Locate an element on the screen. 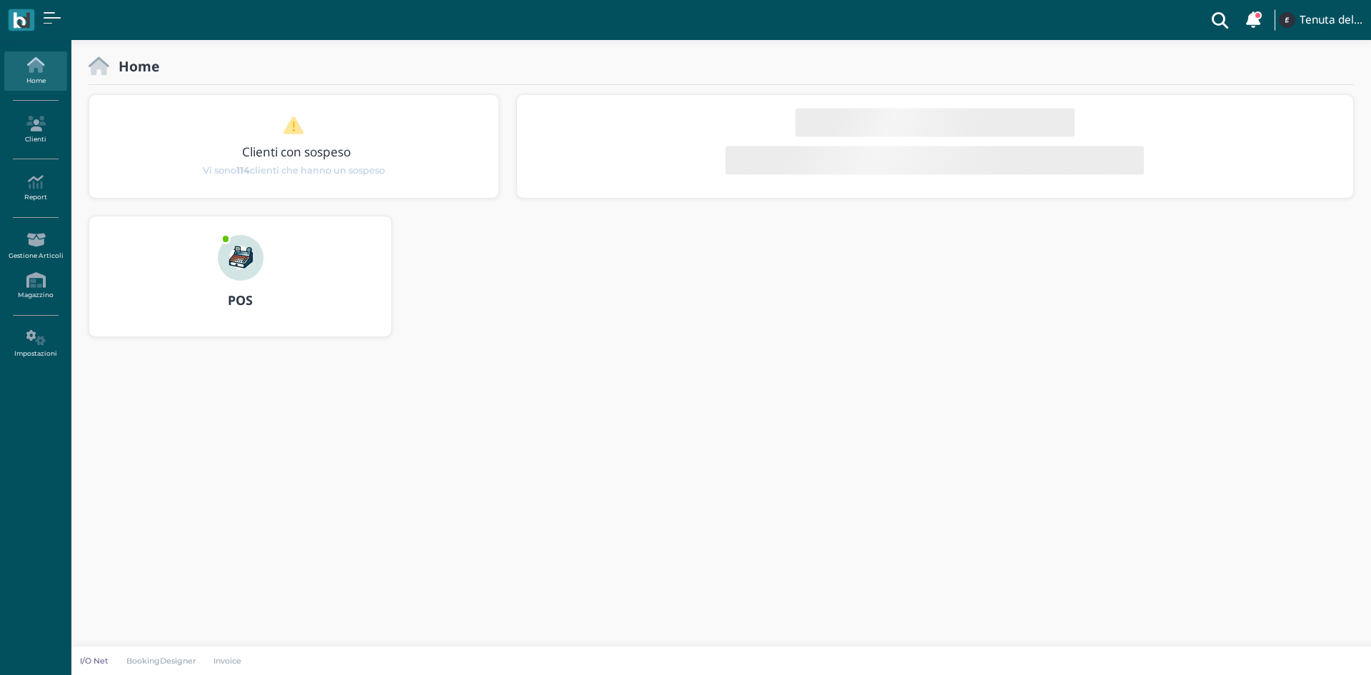  a: Home is located at coordinates (35, 71).